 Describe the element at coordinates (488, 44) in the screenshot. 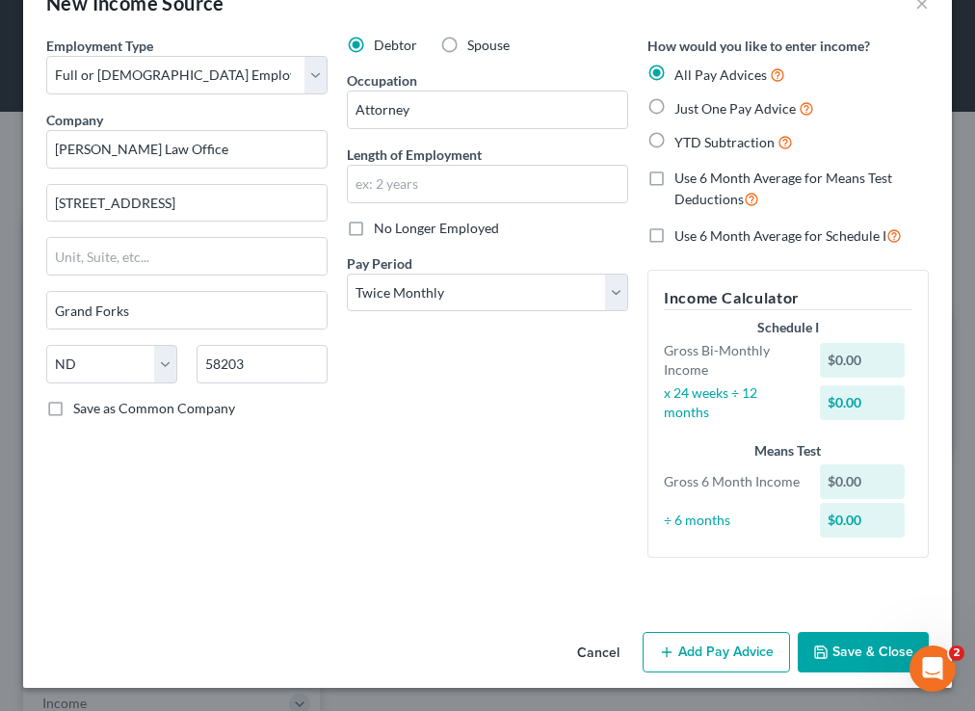

I see `span: Spouse` at that location.